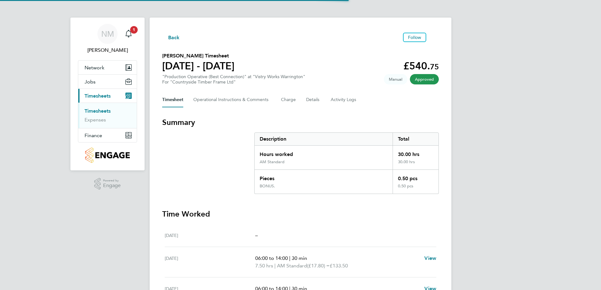 The height and width of the screenshot is (290, 601). I want to click on a: 1, so click(128, 34).